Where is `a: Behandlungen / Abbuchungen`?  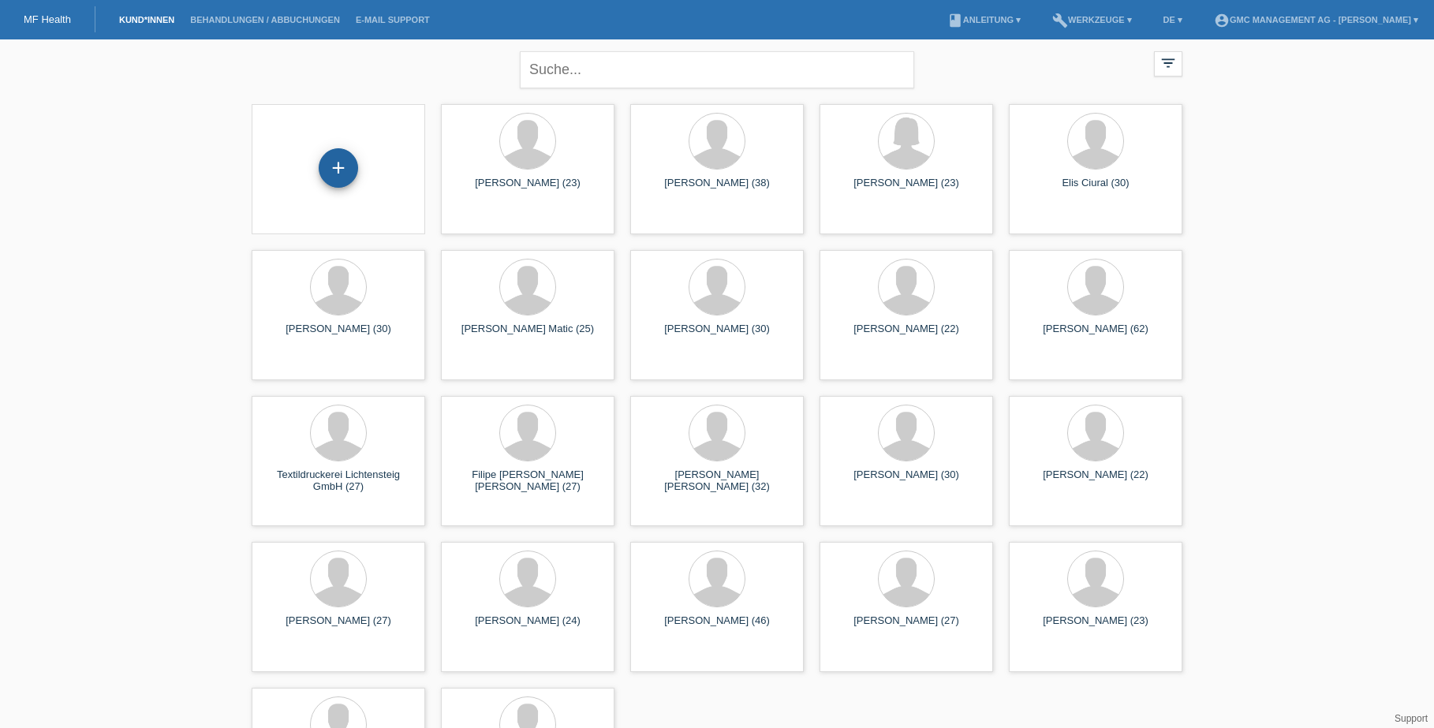 a: Behandlungen / Abbuchungen is located at coordinates (265, 20).